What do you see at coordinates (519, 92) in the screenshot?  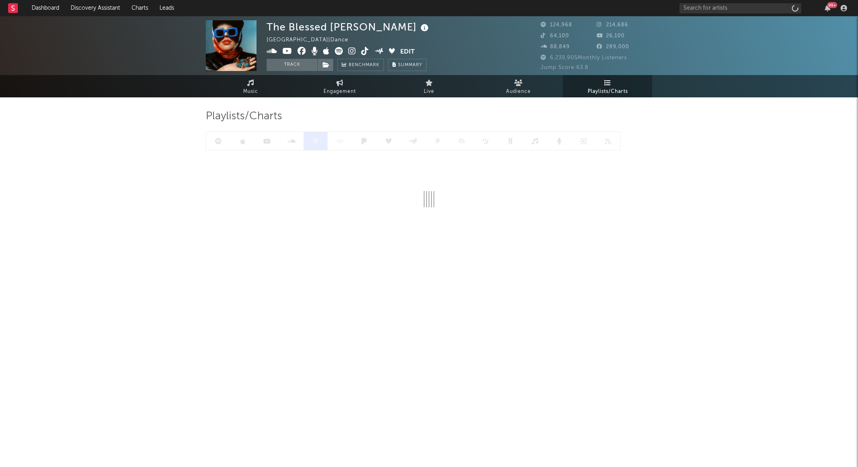 I see `span: Audience` at bounding box center [519, 92].